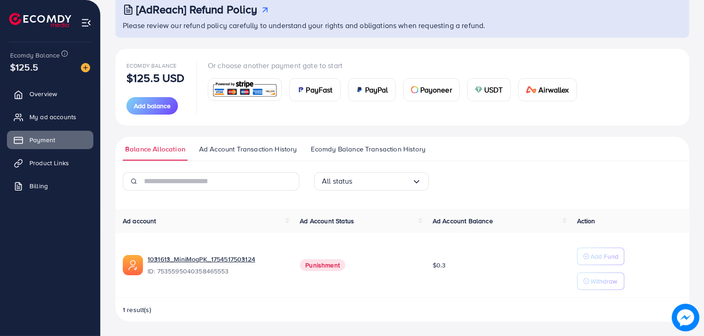  I want to click on span: Overview, so click(43, 94).